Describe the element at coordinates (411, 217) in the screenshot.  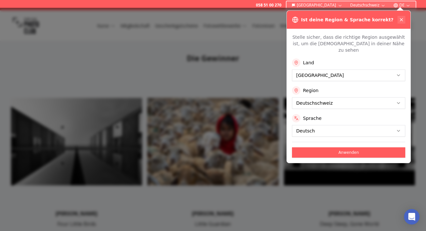
I see `div: Open Intercom Messenger` at that location.